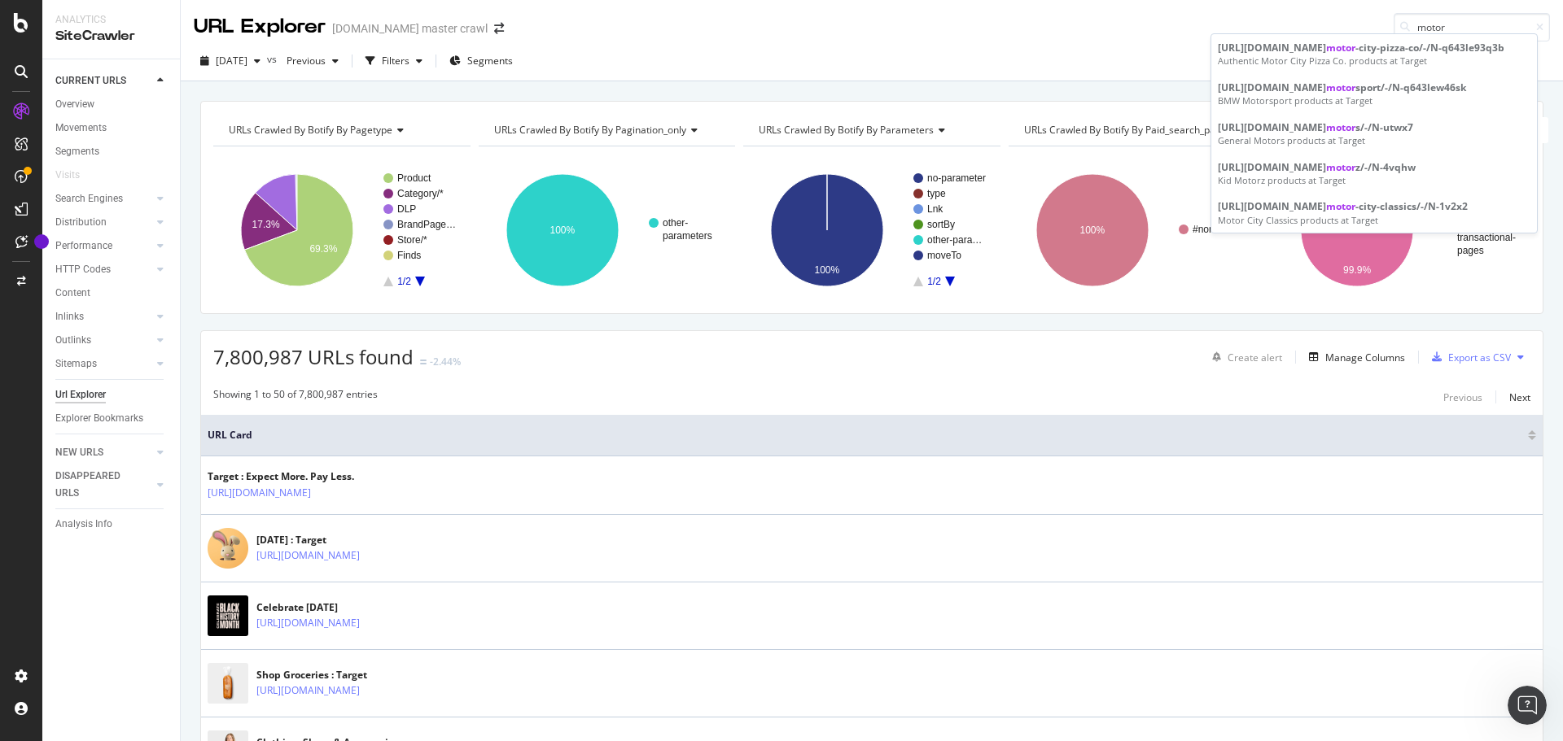 This screenshot has width=1563, height=741. Describe the element at coordinates (409, 256) in the screenshot. I see `text: Finds` at that location.